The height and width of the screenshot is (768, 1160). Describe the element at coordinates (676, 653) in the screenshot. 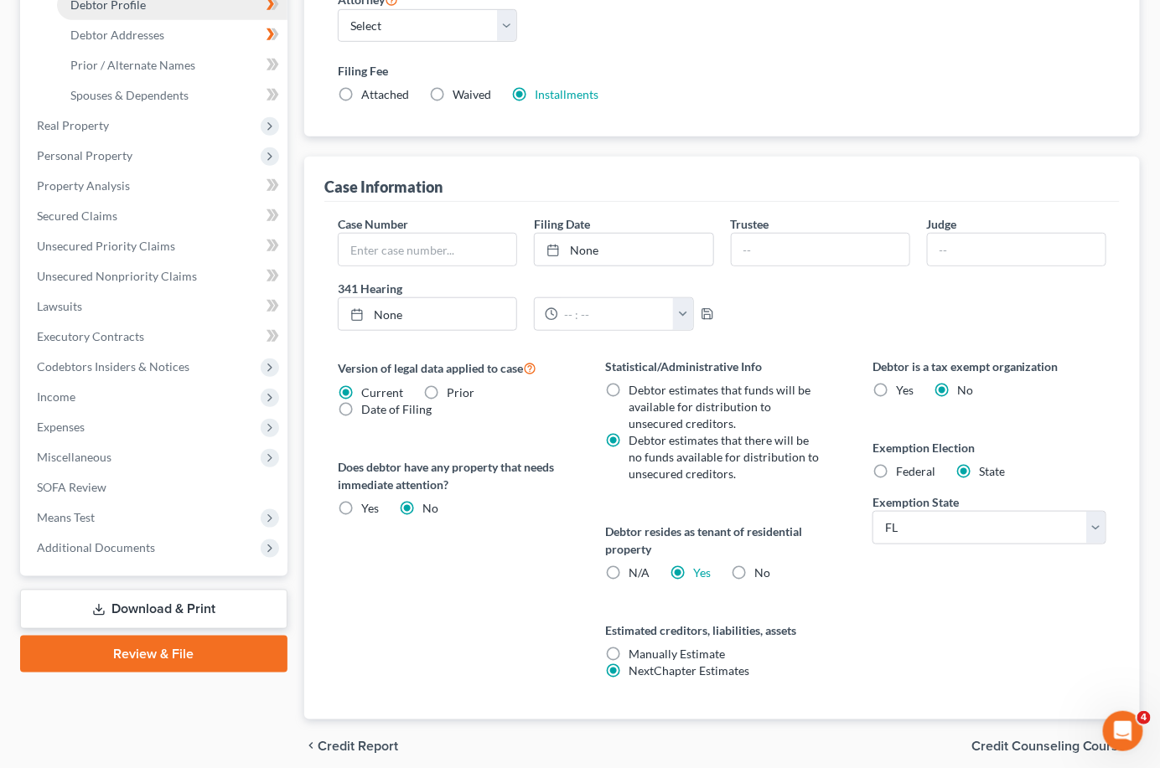

I see `span: Manually Estimate` at that location.